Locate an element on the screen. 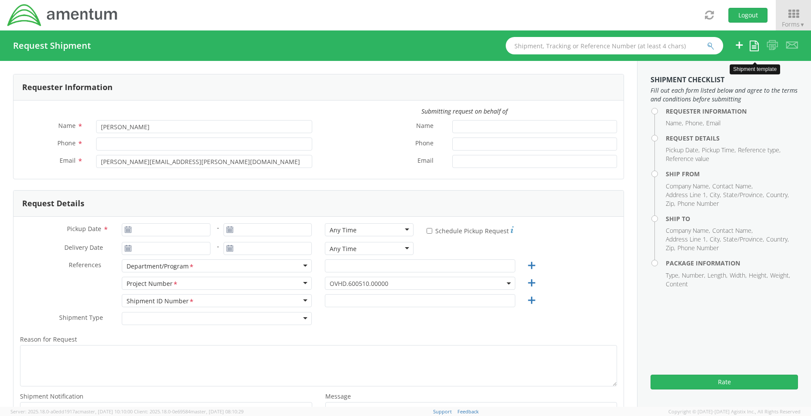 The image size is (811, 416). input: Shipment, Tracking or Reference Number (at least 4 chars) is located at coordinates (614, 46).